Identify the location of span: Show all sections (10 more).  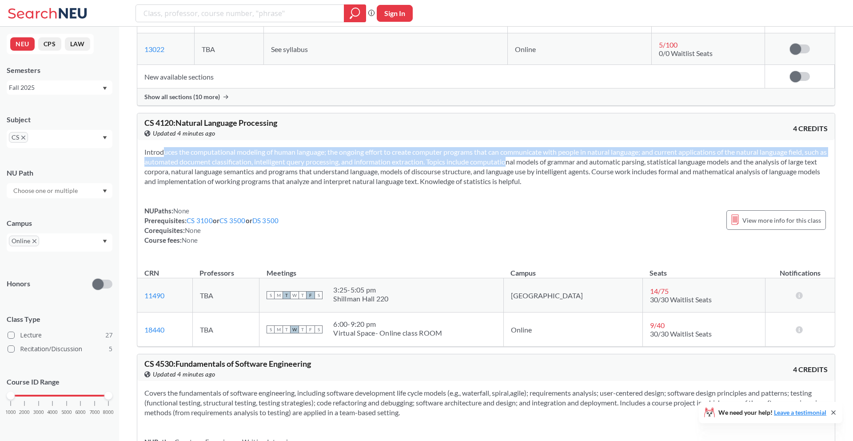
(182, 97).